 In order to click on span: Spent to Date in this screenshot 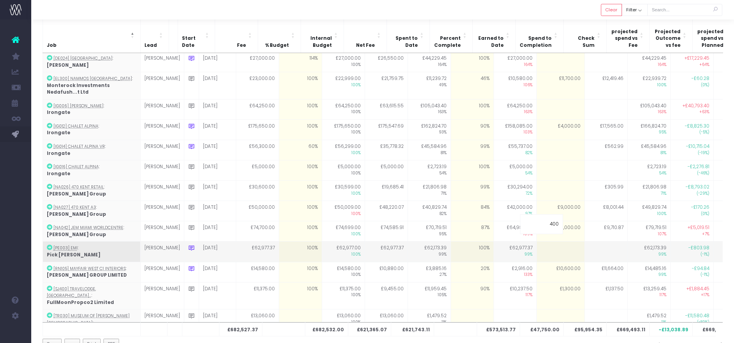, I will do `click(404, 42)`.